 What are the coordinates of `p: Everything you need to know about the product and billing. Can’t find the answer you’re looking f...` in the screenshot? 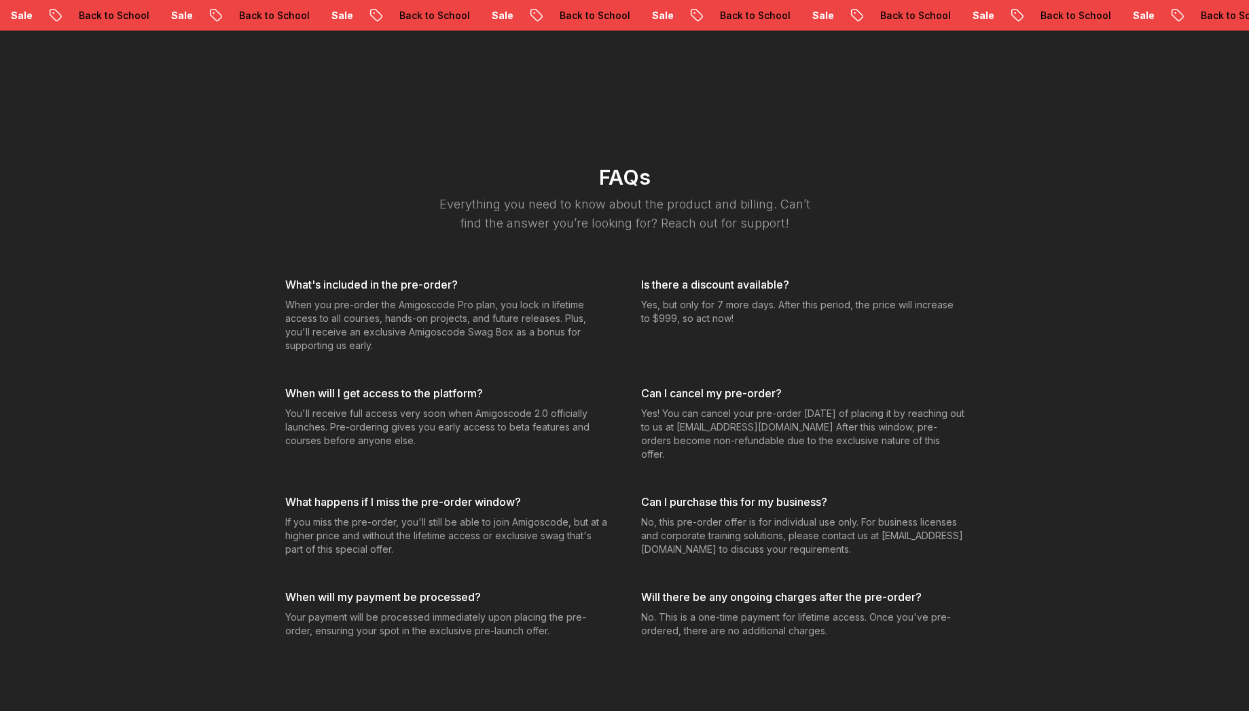 It's located at (625, 214).